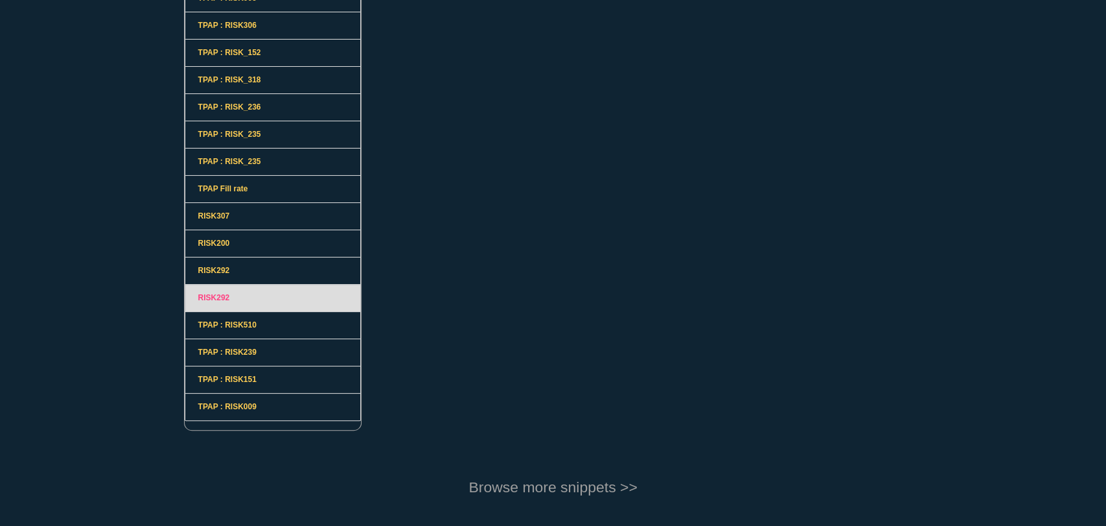 The width and height of the screenshot is (1106, 526). Describe the element at coordinates (273, 53) in the screenshot. I see `a: TPAP : RISK_152` at that location.